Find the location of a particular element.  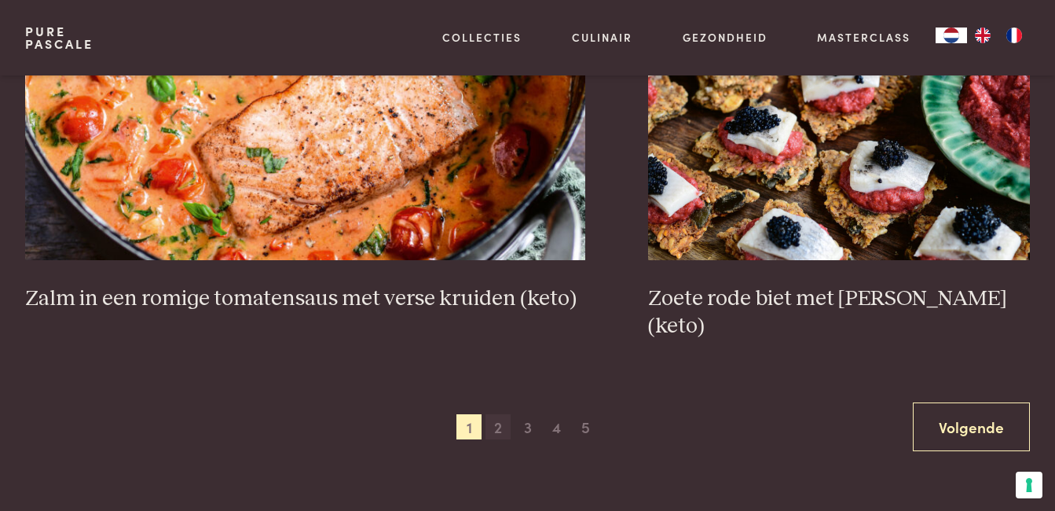

a: Masterclass is located at coordinates (863, 37).